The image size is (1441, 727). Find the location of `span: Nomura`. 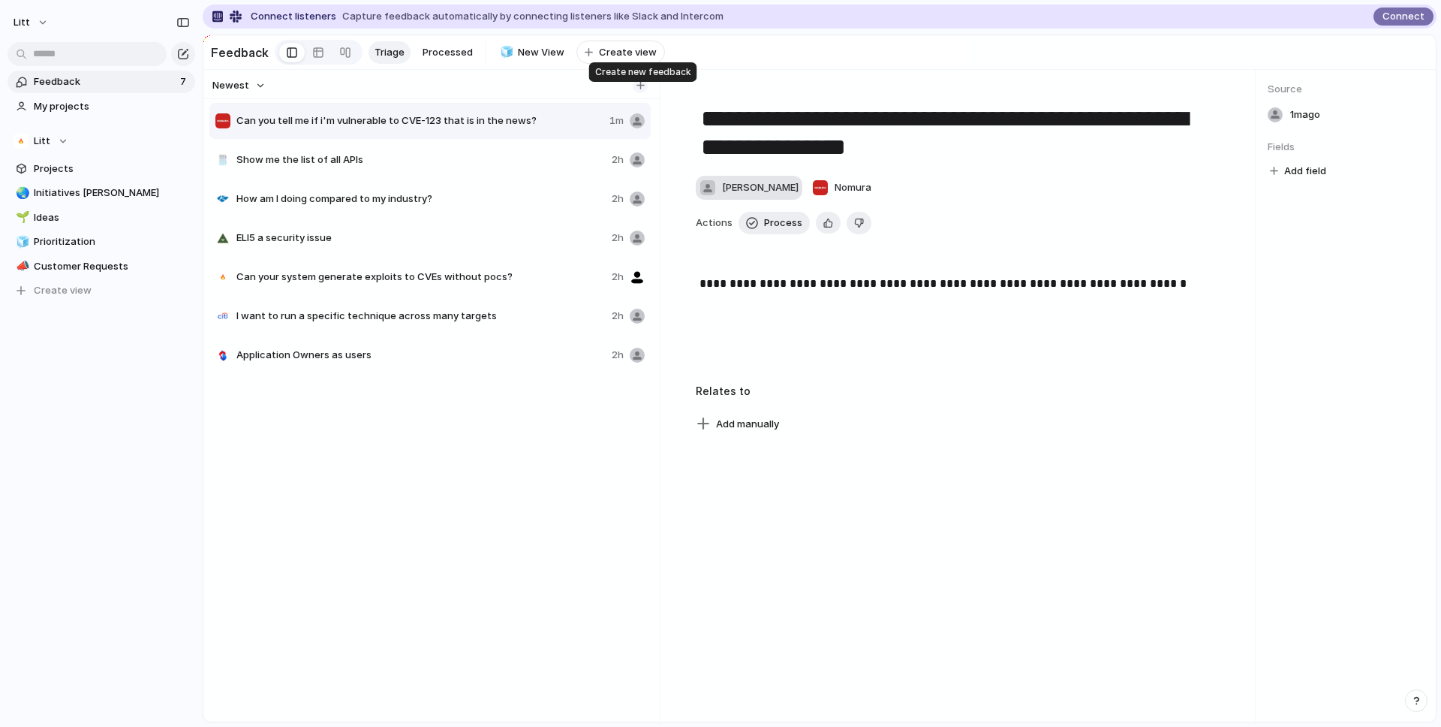

span: Nomura is located at coordinates (853, 188).